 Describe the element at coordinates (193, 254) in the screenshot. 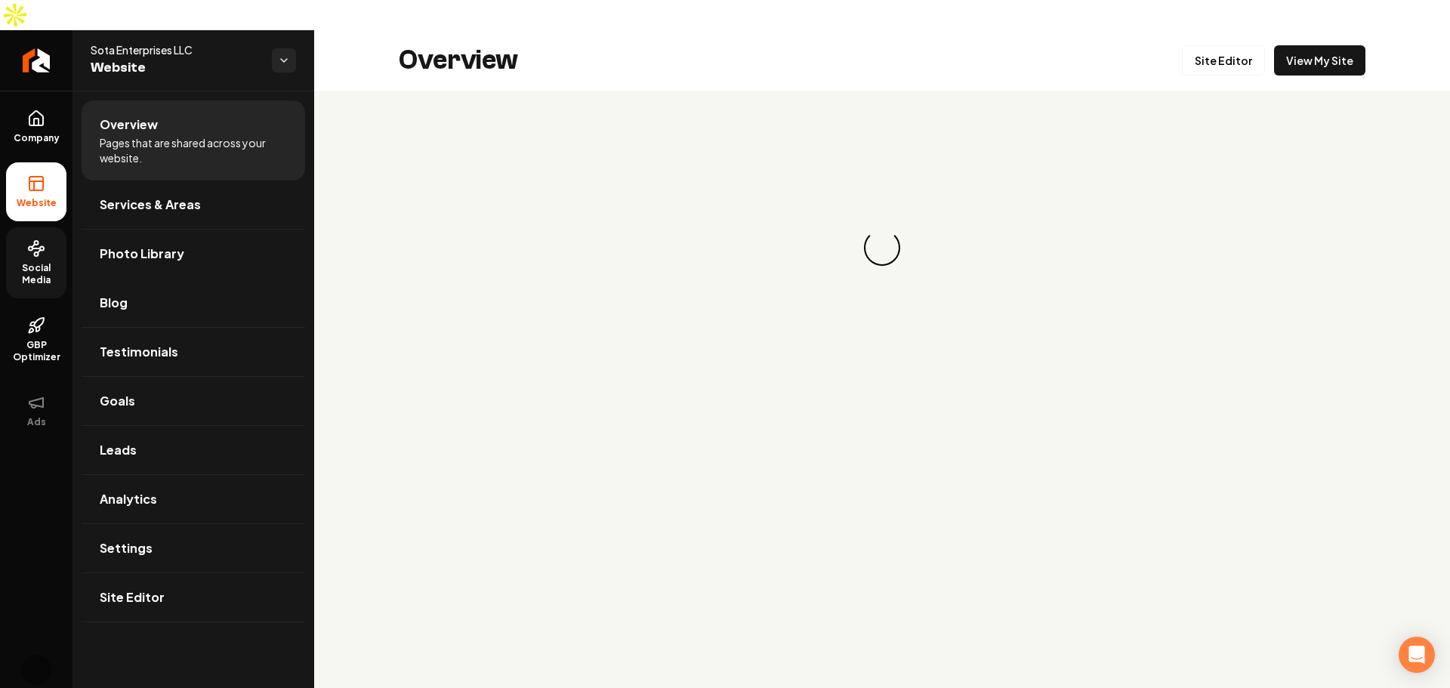

I see `a: Photo Library` at that location.